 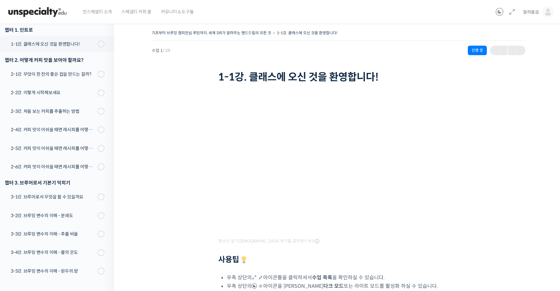 What do you see at coordinates (478, 50) in the screenshot?
I see `div: 진행 중` at bounding box center [478, 50].